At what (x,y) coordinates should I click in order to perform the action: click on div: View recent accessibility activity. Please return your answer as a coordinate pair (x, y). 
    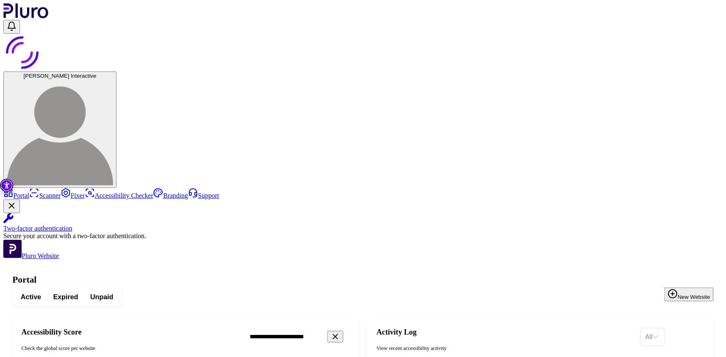
    Looking at the image, I should click on (505, 348).